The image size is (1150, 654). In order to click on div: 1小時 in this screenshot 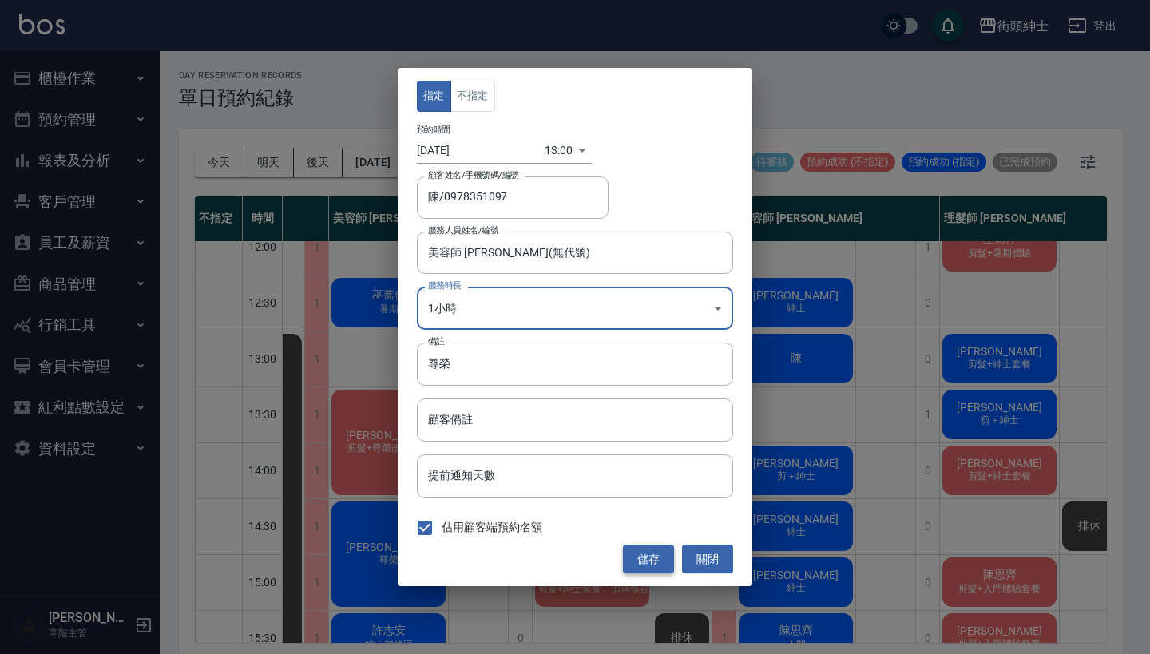, I will do `click(575, 308)`.